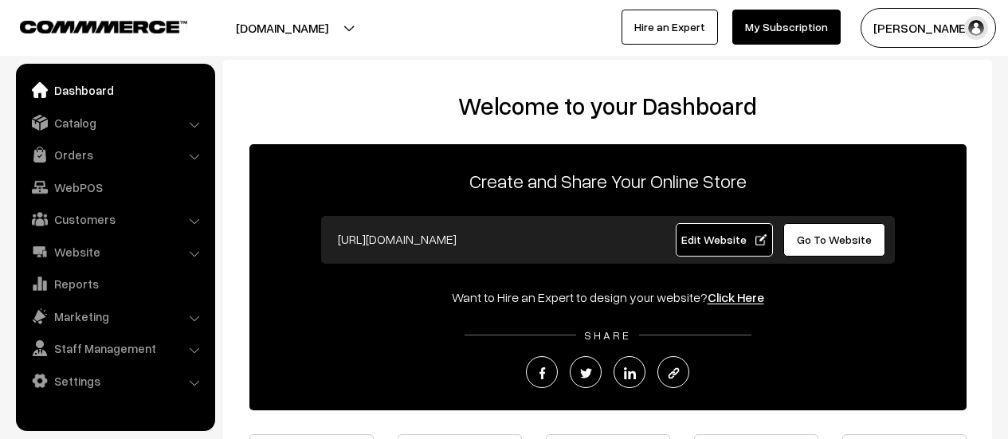 This screenshot has width=1008, height=439. Describe the element at coordinates (723, 239) in the screenshot. I see `span: Edit Website` at that location.